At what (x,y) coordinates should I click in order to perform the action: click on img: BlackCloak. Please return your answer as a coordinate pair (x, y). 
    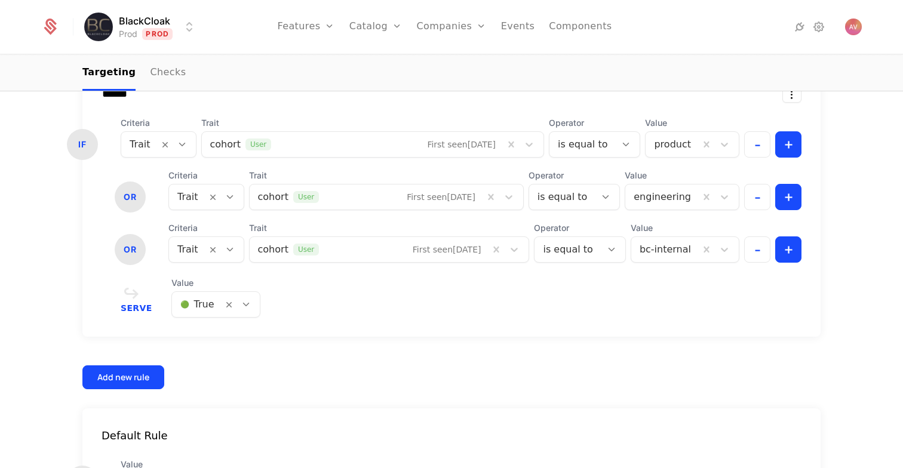
    Looking at the image, I should click on (98, 27).